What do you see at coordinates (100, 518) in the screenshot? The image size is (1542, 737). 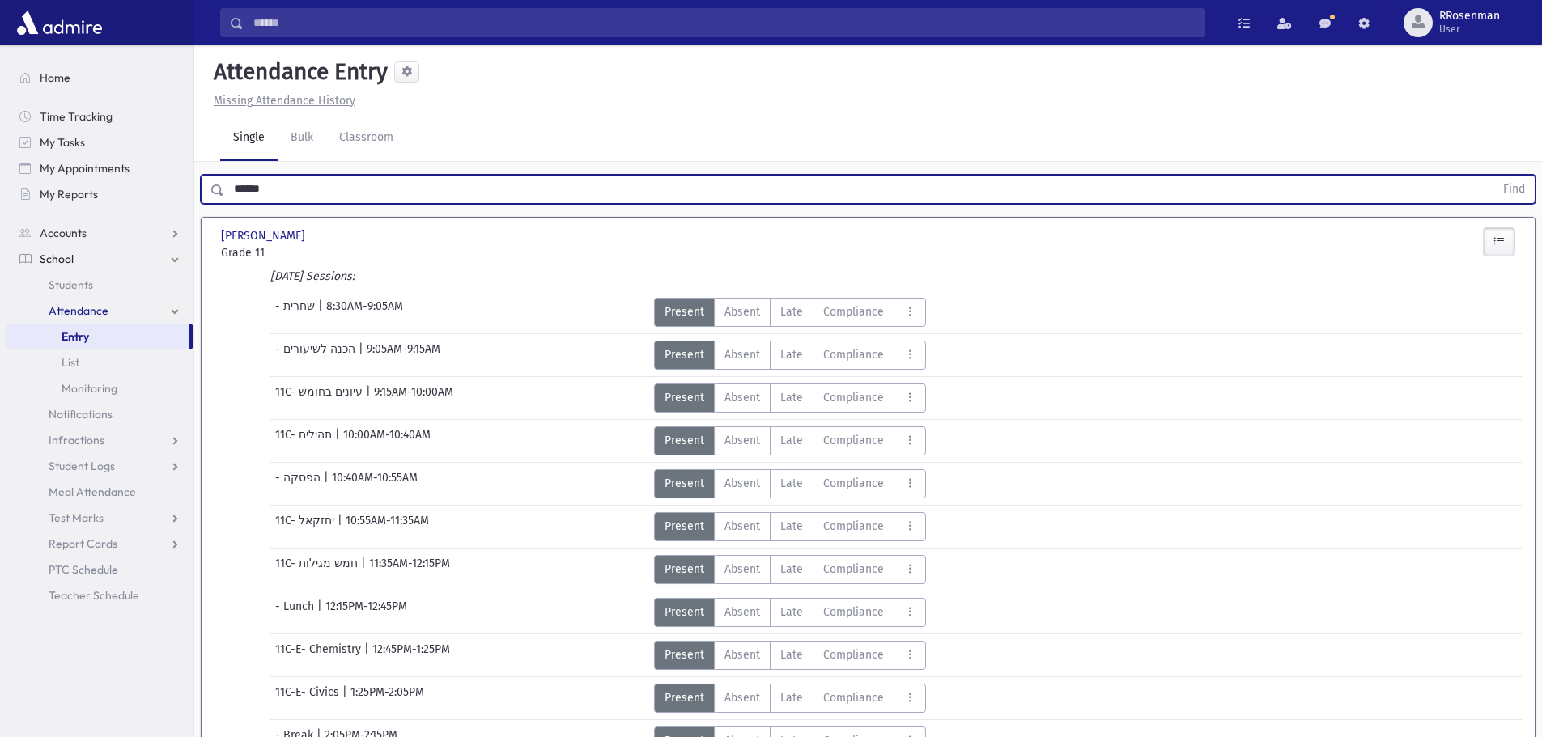 I see `a: Test Marks` at bounding box center [100, 518].